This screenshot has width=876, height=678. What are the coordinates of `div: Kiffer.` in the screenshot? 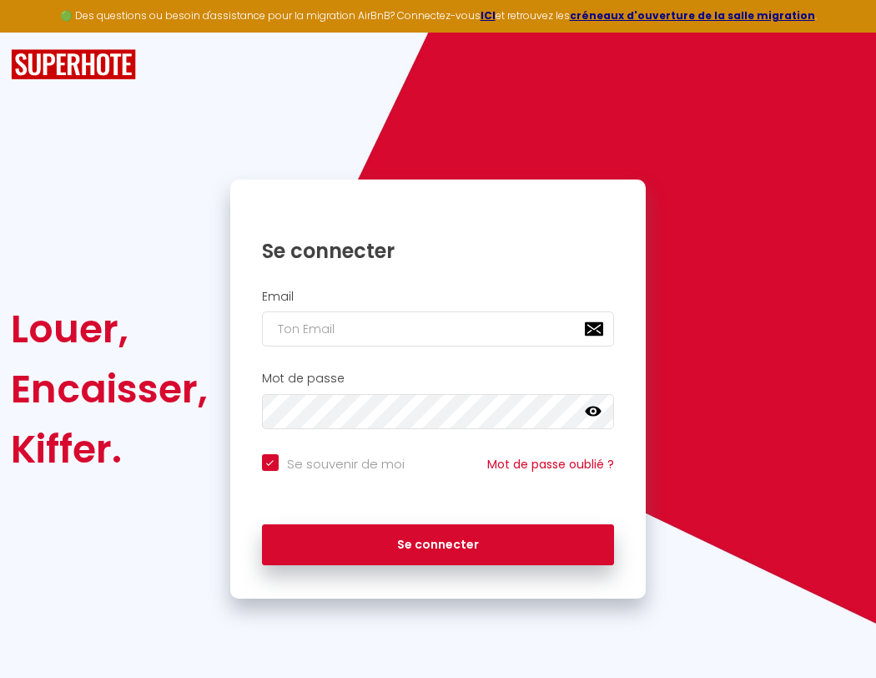 It's located at (109, 449).